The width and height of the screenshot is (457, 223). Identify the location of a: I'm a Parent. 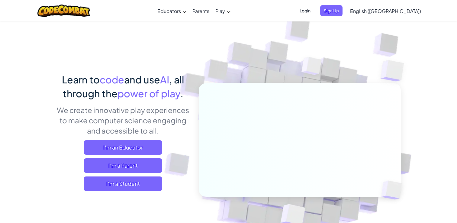
(123, 166).